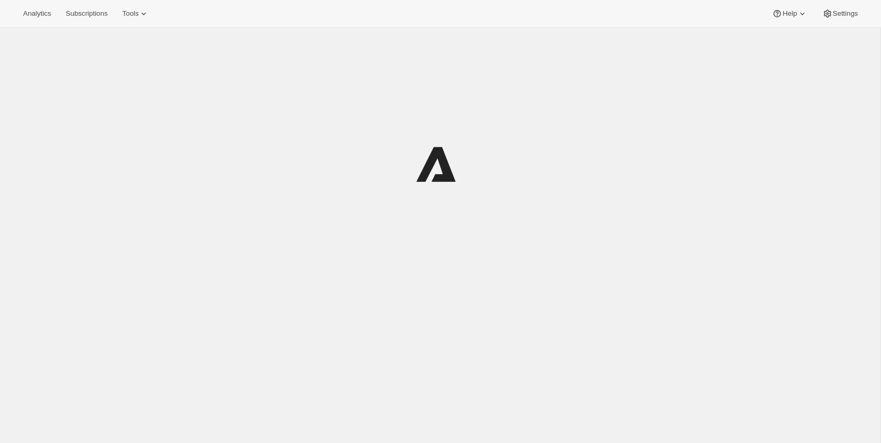 Image resolution: width=881 pixels, height=443 pixels. I want to click on button: Settings, so click(841, 14).